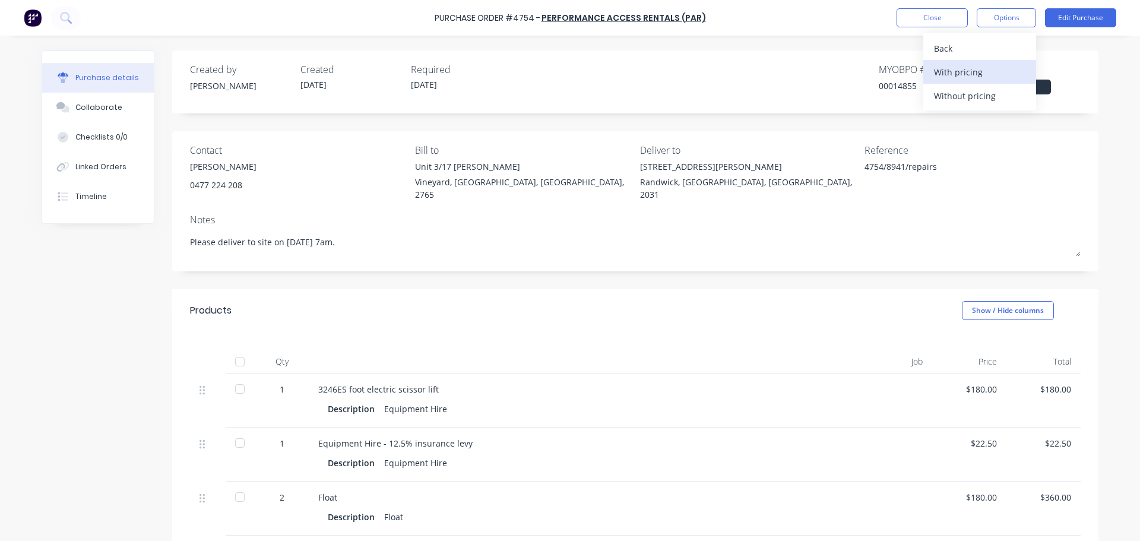 This screenshot has height=541, width=1140. What do you see at coordinates (211, 310) in the screenshot?
I see `div: Products` at bounding box center [211, 310].